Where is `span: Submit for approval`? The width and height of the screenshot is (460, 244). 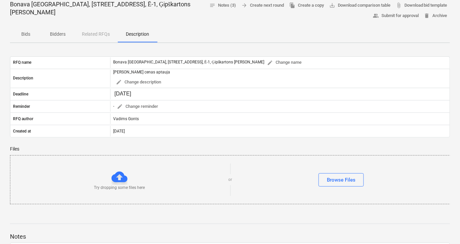
span: Submit for approval is located at coordinates (396, 16).